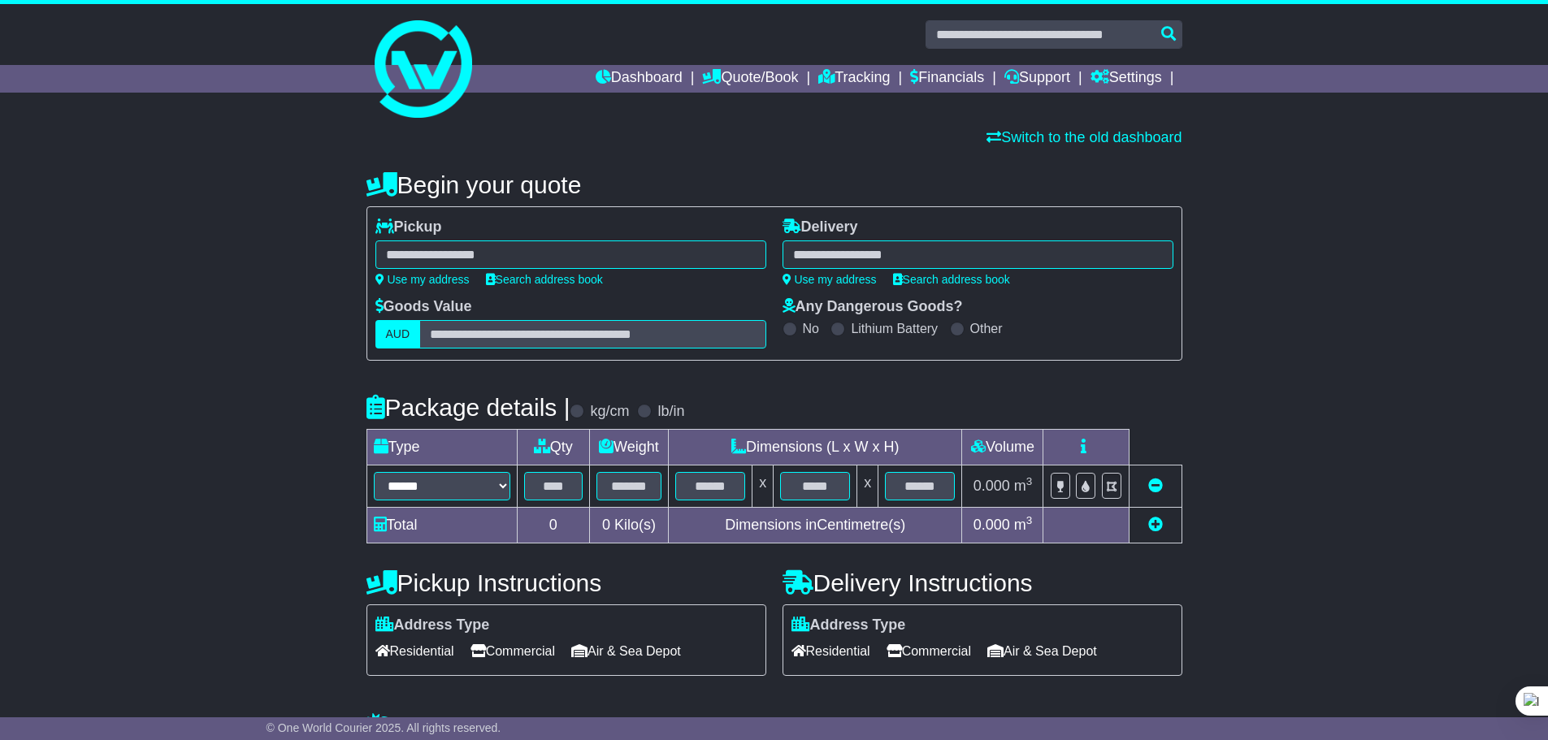 This screenshot has height=740, width=1548. What do you see at coordinates (982, 582) in the screenshot?
I see `h4: Delivery Instructions` at bounding box center [982, 582].